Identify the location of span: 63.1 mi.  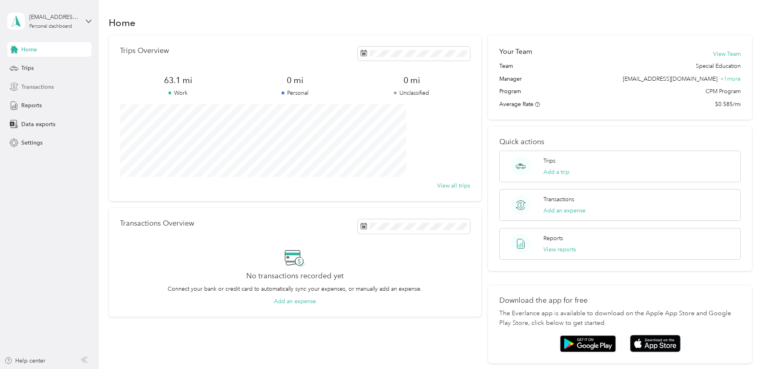
(178, 80).